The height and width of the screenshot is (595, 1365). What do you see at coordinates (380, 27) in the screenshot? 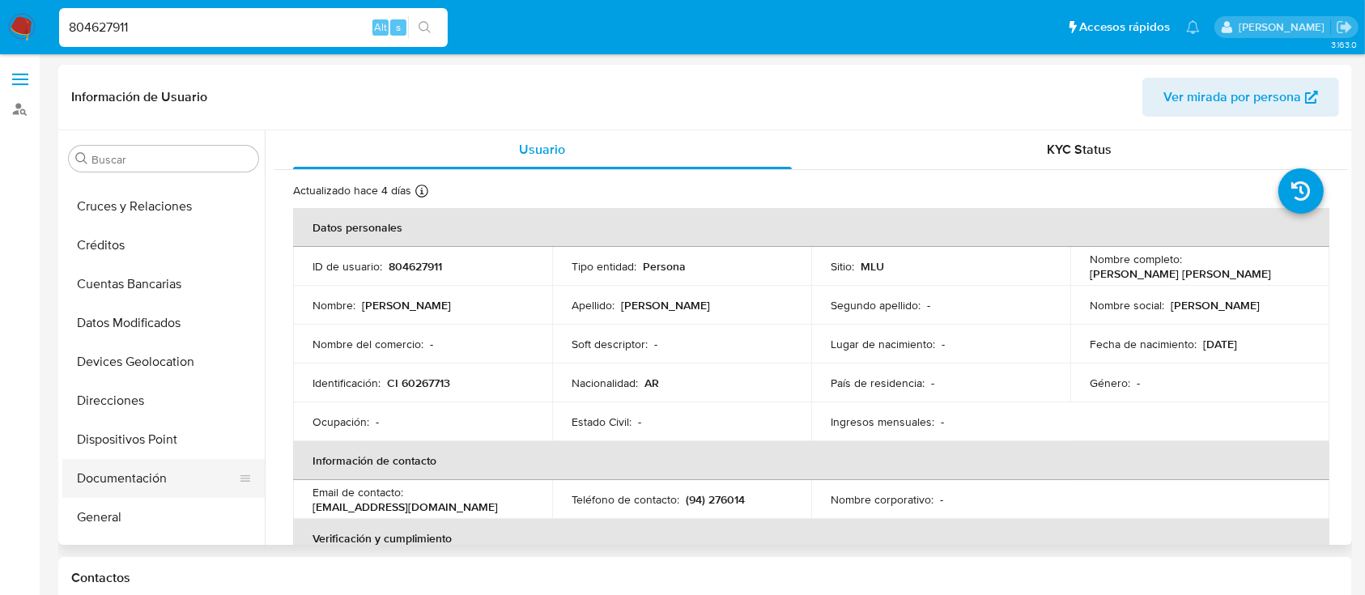
I see `span: Alt` at bounding box center [380, 27].